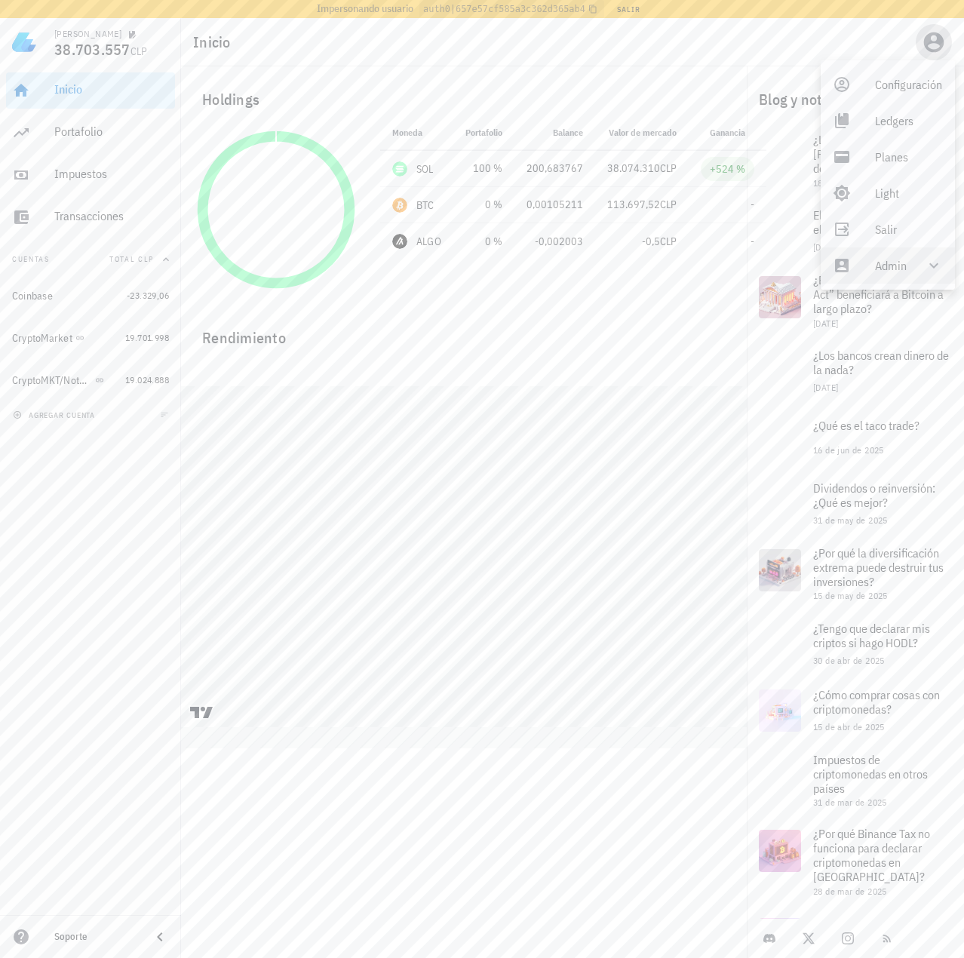 This screenshot has width=964, height=958. I want to click on div: -0,002003, so click(554, 241).